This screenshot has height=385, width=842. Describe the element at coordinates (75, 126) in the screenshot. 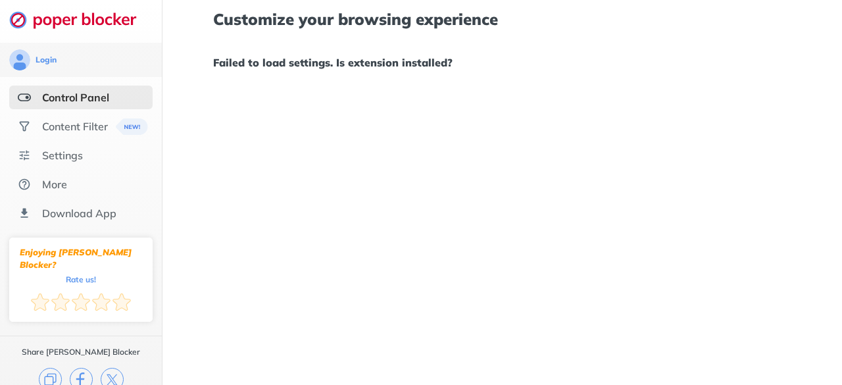

I see `div: Content Filter` at that location.